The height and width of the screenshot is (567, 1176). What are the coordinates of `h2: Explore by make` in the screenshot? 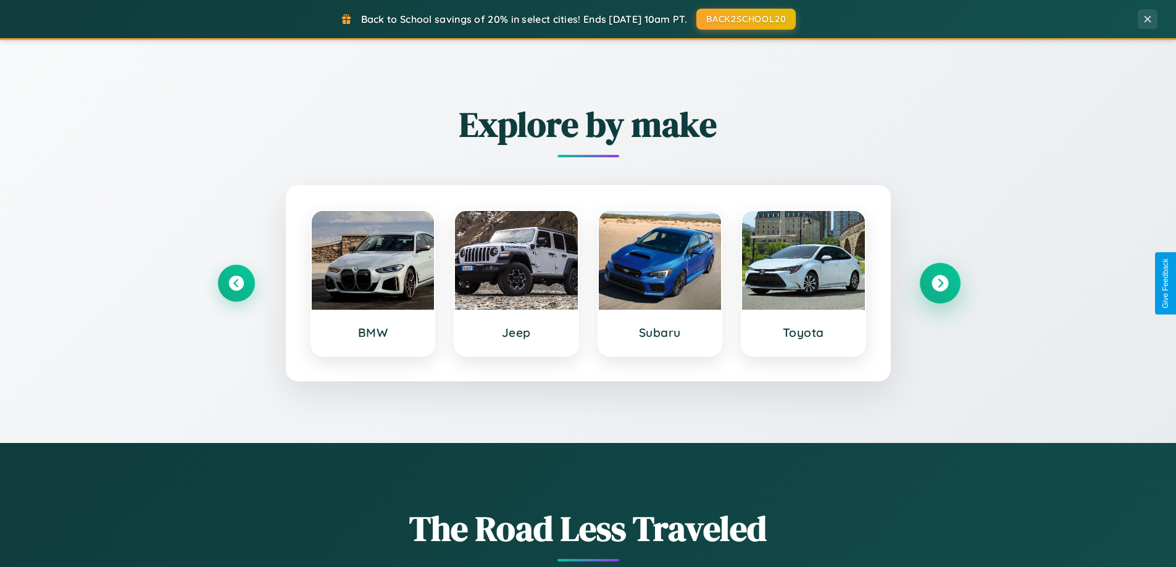 It's located at (588, 124).